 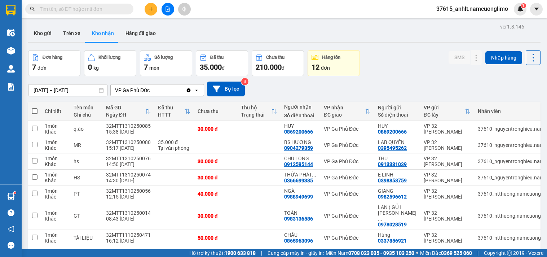 What do you see at coordinates (68, 90) in the screenshot?
I see `input: Select a date range.` at bounding box center [68, 90].